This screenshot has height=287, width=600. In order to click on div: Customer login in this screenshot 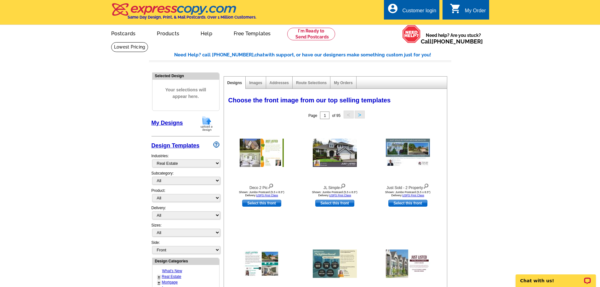, I will do `click(419, 12)`.